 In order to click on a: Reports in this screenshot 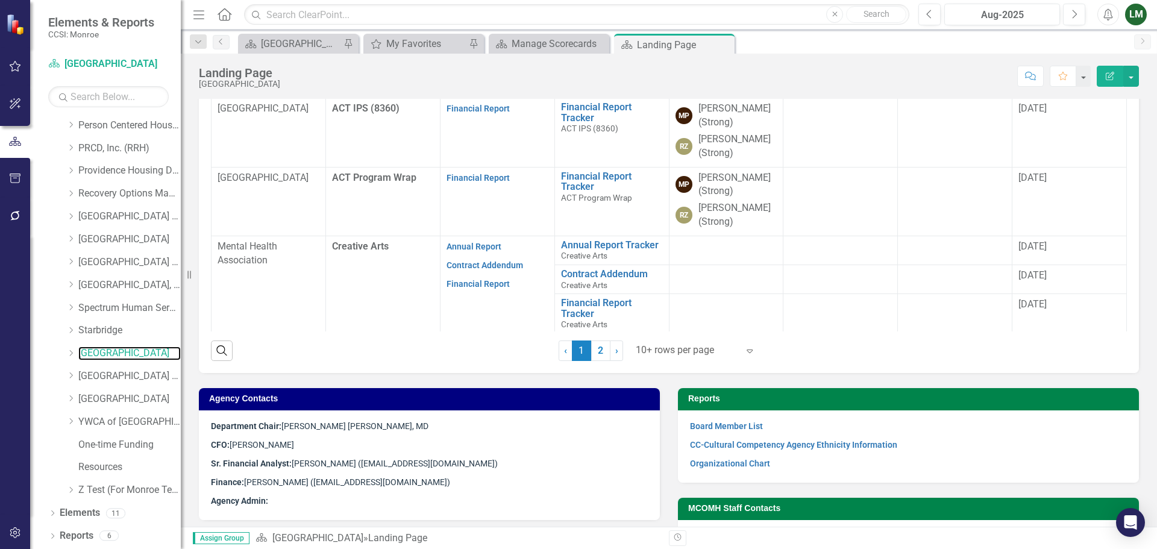, I will do `click(77, 536)`.